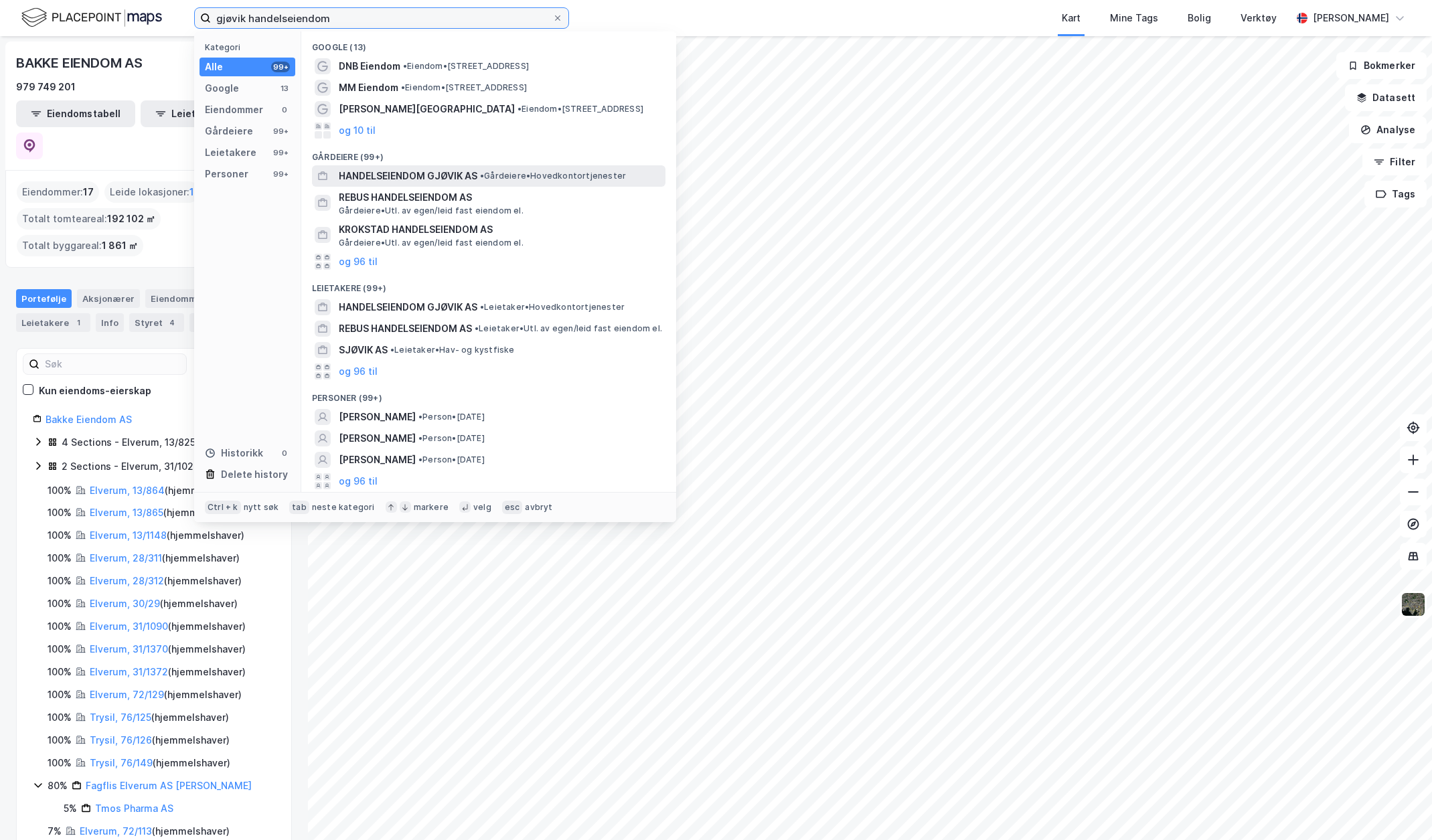 This screenshot has width=1432, height=840. What do you see at coordinates (1071, 18) in the screenshot?
I see `div: Kart` at bounding box center [1071, 18].